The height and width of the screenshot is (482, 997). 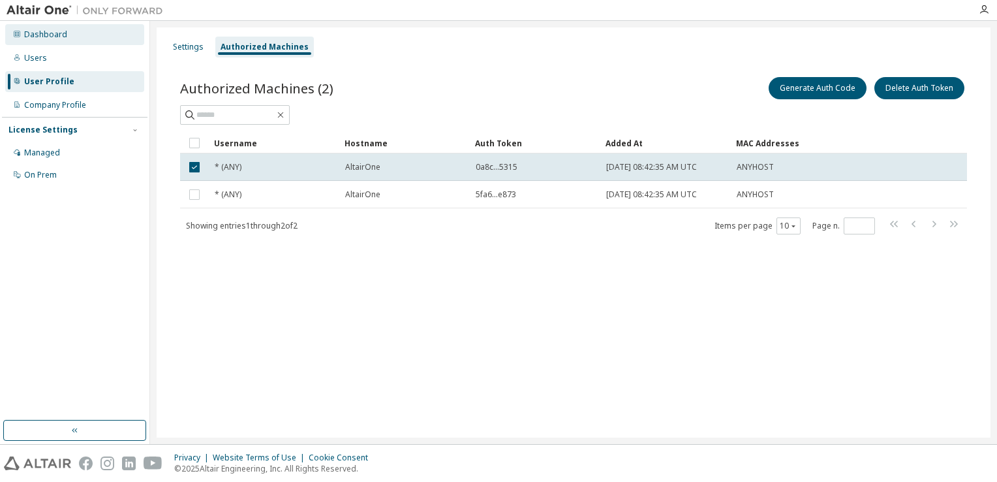 What do you see at coordinates (275, 468) in the screenshot?
I see `p: © 2025 Altair Engineering, Inc. All Rights Reserved.` at bounding box center [275, 468].